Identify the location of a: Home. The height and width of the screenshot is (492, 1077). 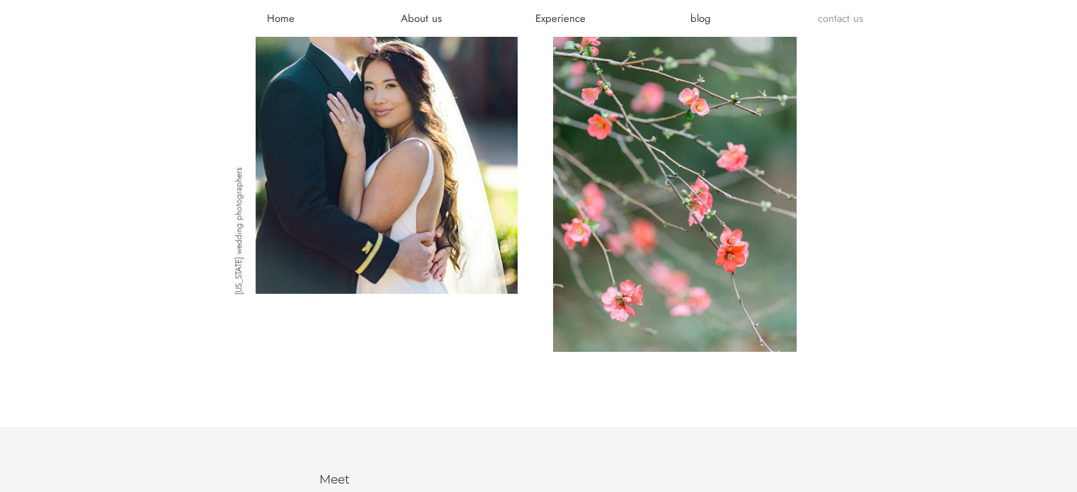
(281, 18).